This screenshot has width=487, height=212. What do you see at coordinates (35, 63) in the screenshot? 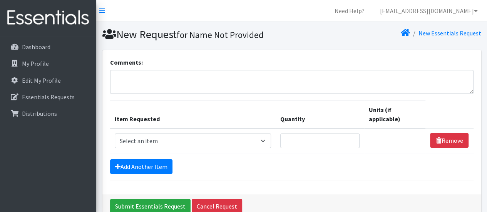
I see `p: My Profile` at bounding box center [35, 63].